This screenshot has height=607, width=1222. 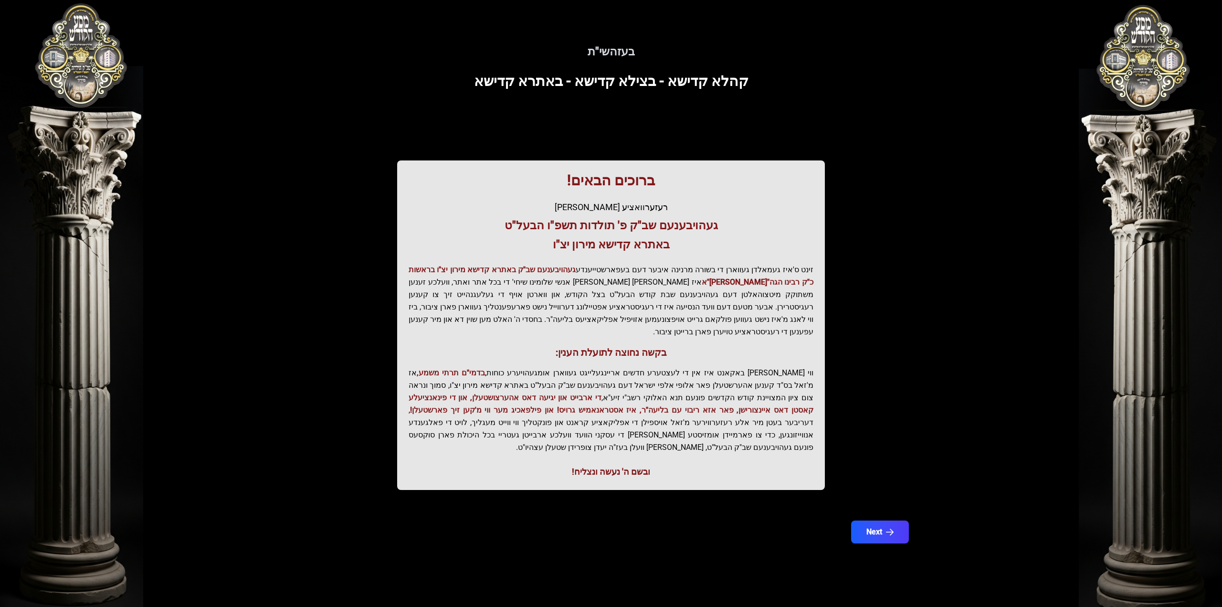 I want to click on h3: בקשה נחוצה לתועלת הענין:, so click(x=611, y=352).